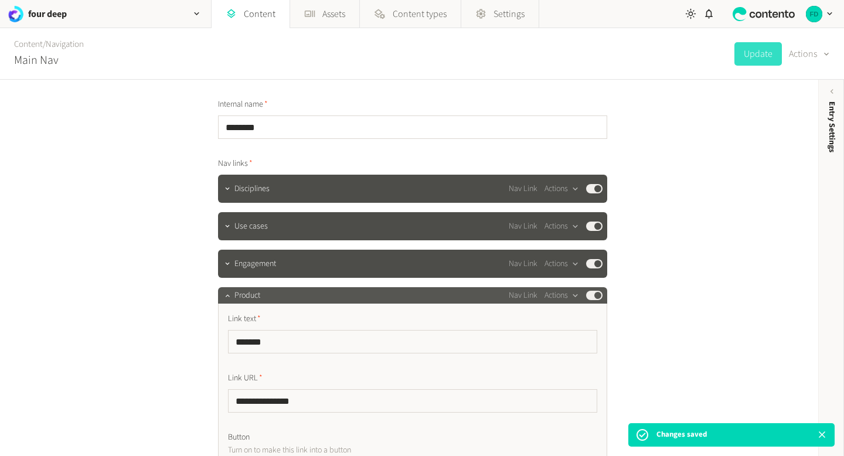 The image size is (844, 456). What do you see at coordinates (682, 435) in the screenshot?
I see `p: Changes saved` at bounding box center [682, 435].